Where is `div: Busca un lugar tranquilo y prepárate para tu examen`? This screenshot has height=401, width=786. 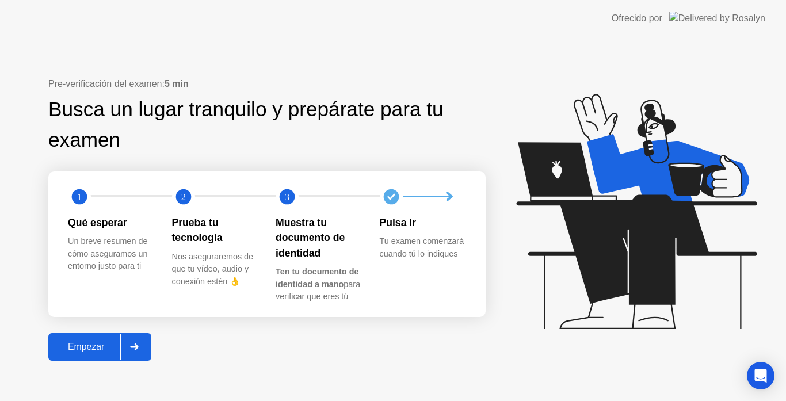 div: Busca un lugar tranquilo y prepárate para tu examen is located at coordinates (251, 125).